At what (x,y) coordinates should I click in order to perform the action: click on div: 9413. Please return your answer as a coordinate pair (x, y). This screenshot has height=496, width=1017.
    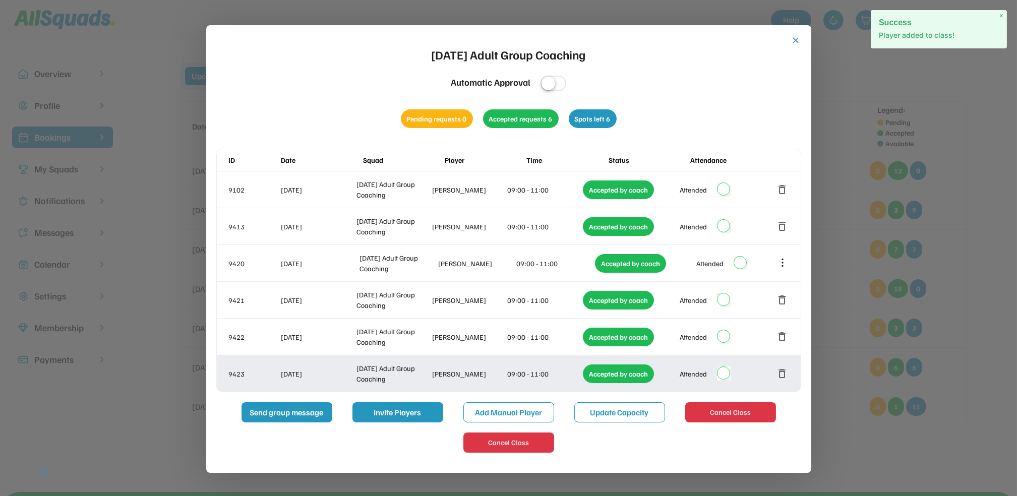
    Looking at the image, I should click on (254, 226).